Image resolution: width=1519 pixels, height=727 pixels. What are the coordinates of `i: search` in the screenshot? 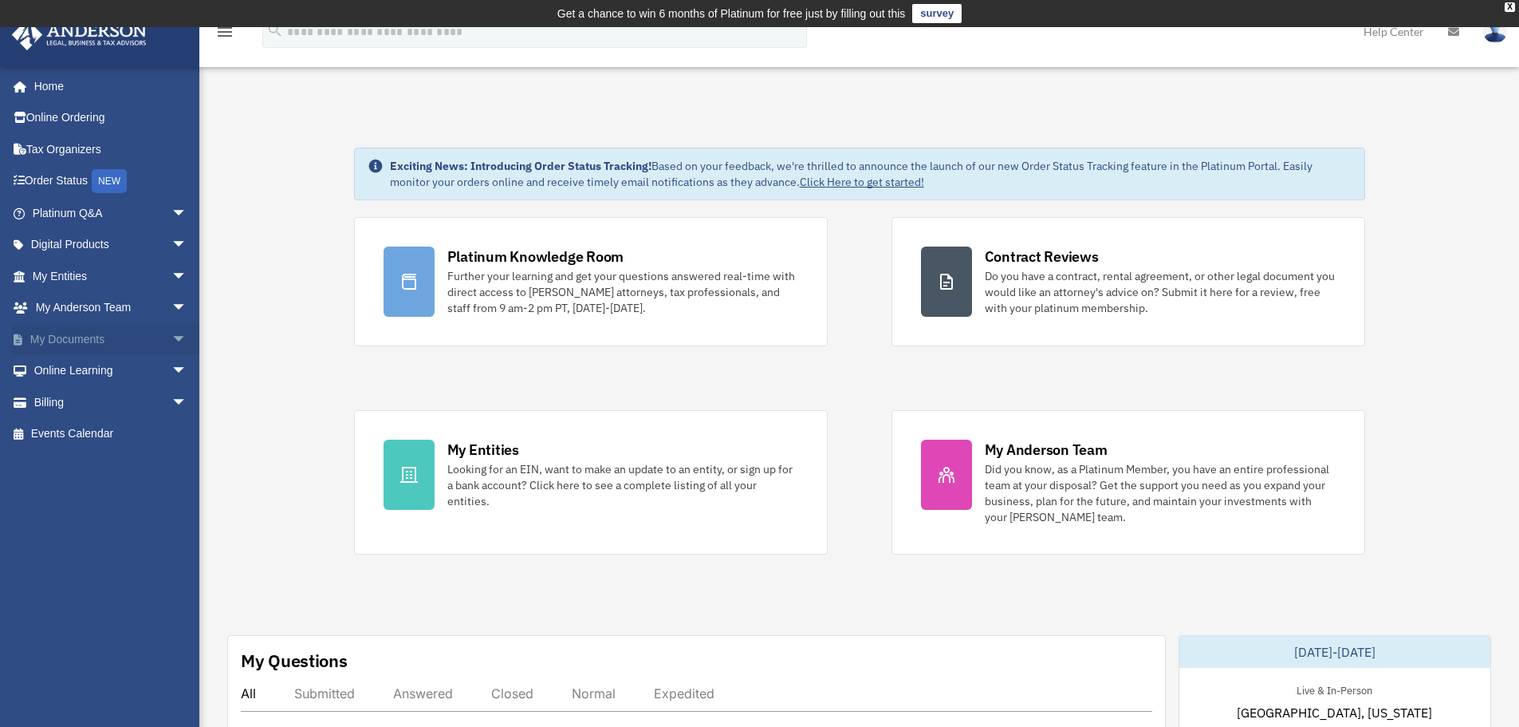 It's located at (275, 30).